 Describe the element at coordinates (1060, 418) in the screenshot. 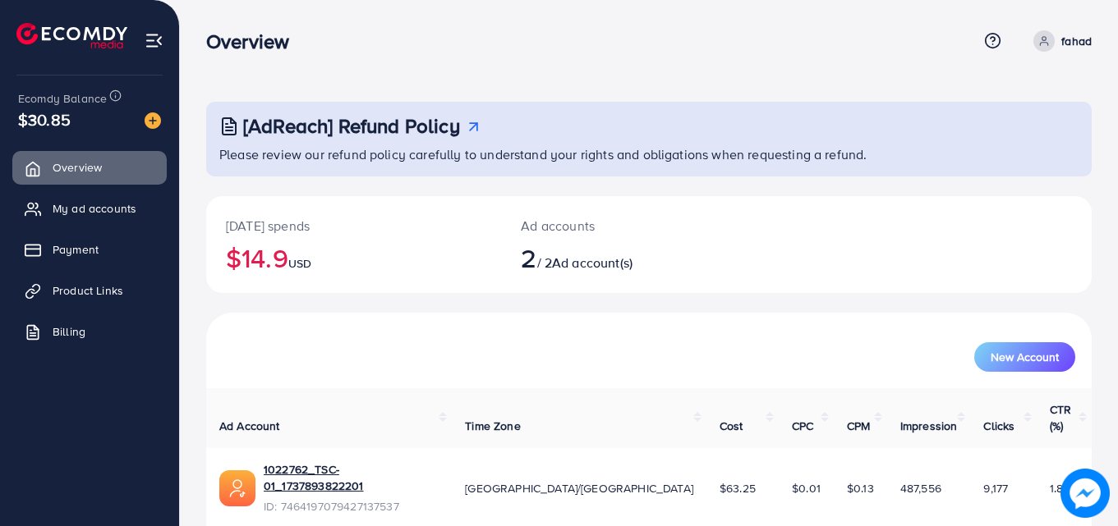

I see `span: CTR (%)` at that location.